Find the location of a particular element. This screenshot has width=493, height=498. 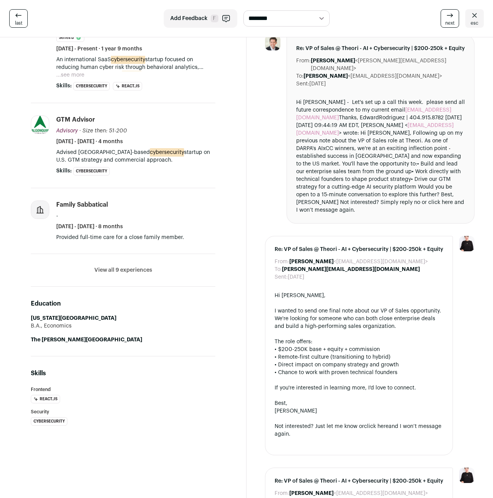

span: Advisory is located at coordinates (67, 131).